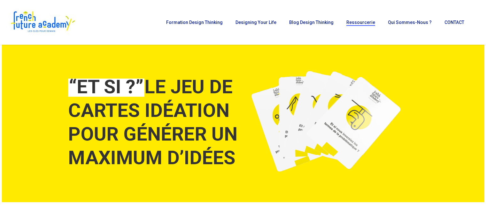 The width and height of the screenshot is (486, 222). Describe the element at coordinates (410, 22) in the screenshot. I see `span: Qui sommes-nous ?` at that location.